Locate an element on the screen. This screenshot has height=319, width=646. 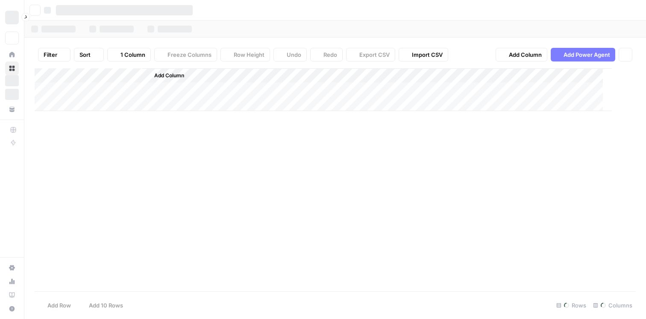
a: Usage is located at coordinates (12, 282).